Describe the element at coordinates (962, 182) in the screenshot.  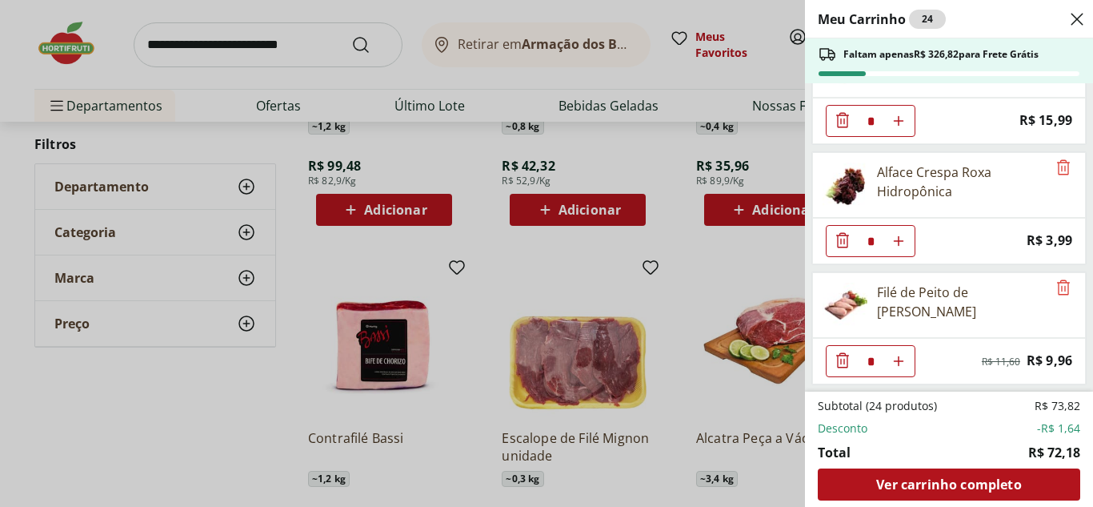
I see `div: Alface Crespa Roxa Hidropônica` at that location.